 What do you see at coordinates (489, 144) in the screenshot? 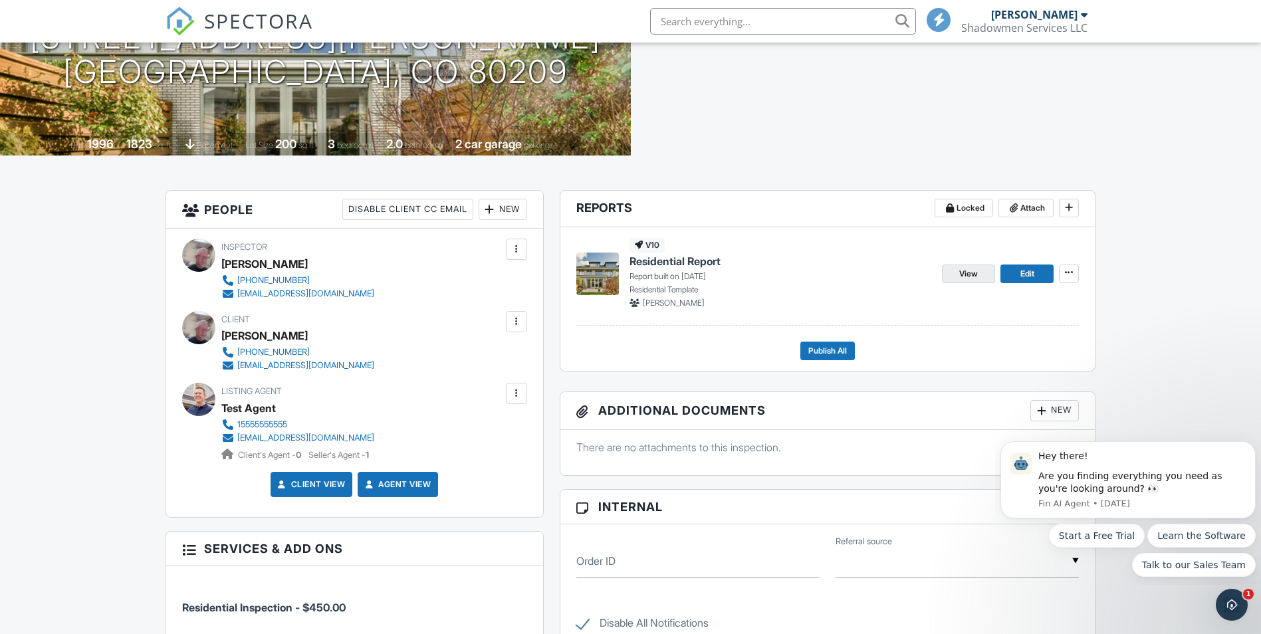
I see `div: 2 car garage` at bounding box center [489, 144].